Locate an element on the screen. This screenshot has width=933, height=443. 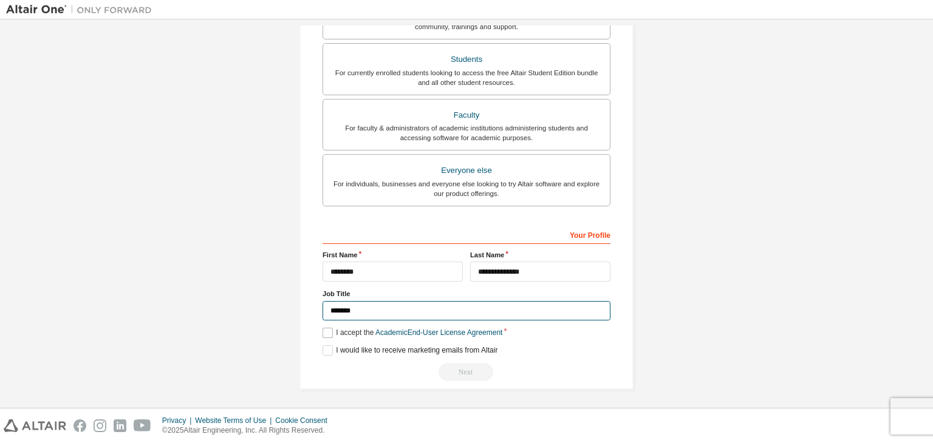
label: I accept the is located at coordinates (412, 333).